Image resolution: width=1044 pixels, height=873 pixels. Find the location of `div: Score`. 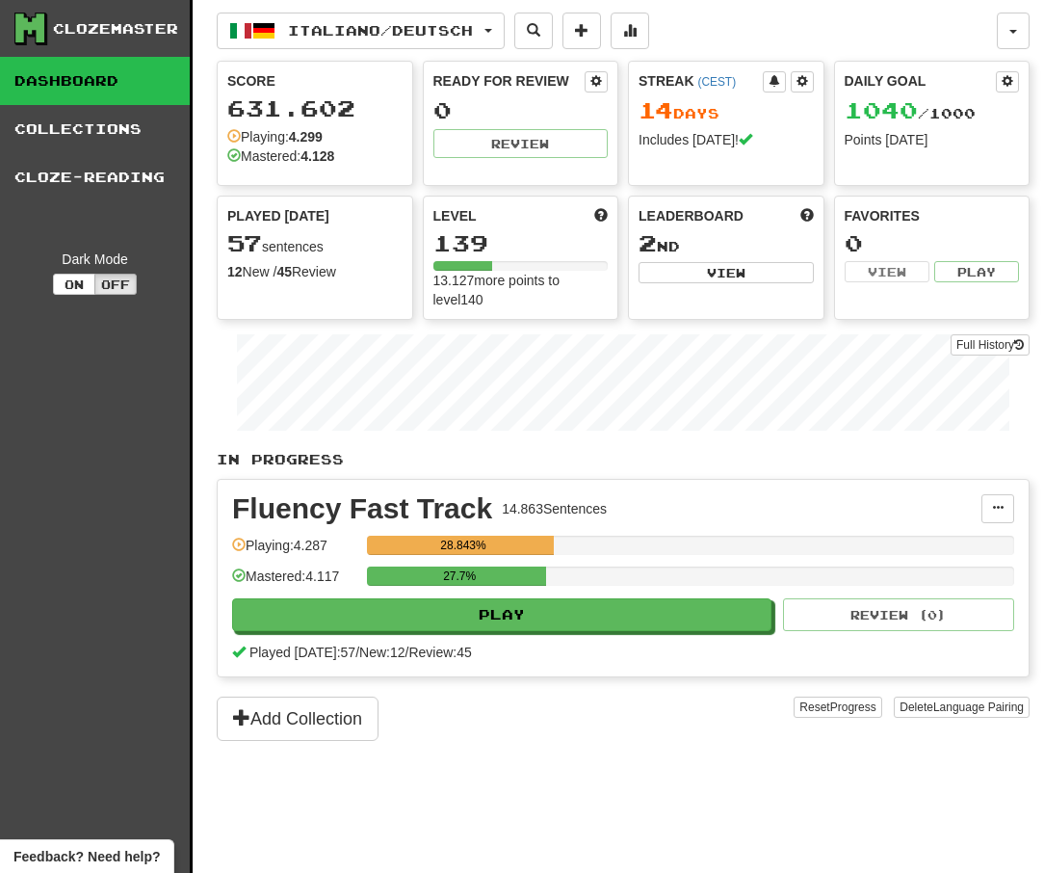

div: Score is located at coordinates (315, 81).